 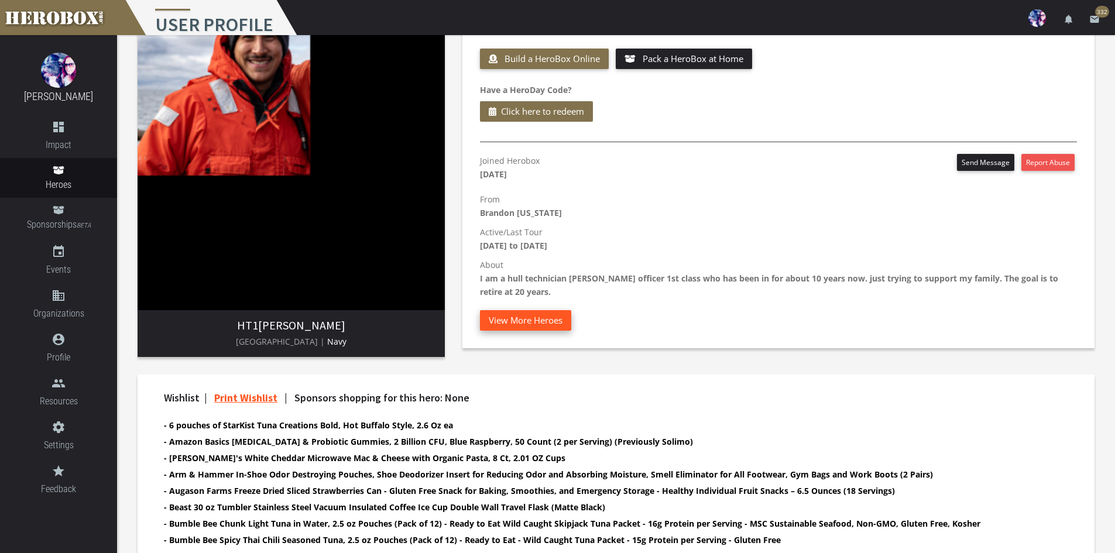 I want to click on button: Report Abuse, so click(x=1048, y=162).